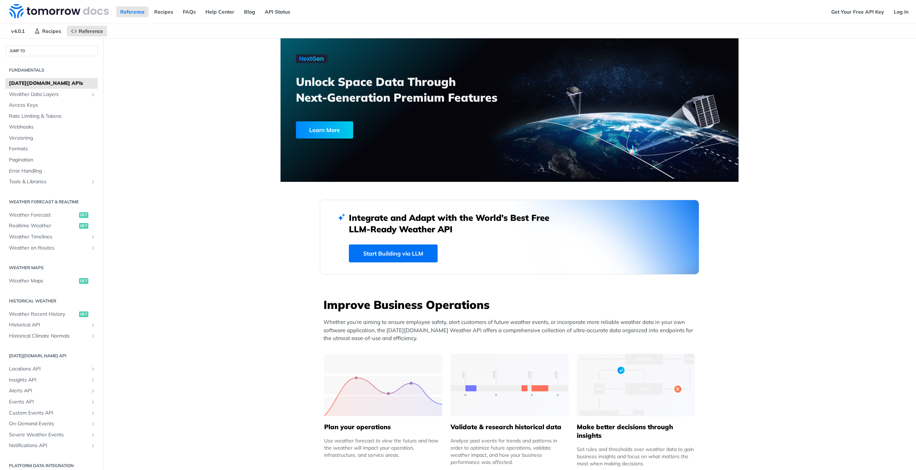 This screenshot has height=470, width=916. What do you see at coordinates (52, 105) in the screenshot?
I see `a: Access Keys` at bounding box center [52, 105].